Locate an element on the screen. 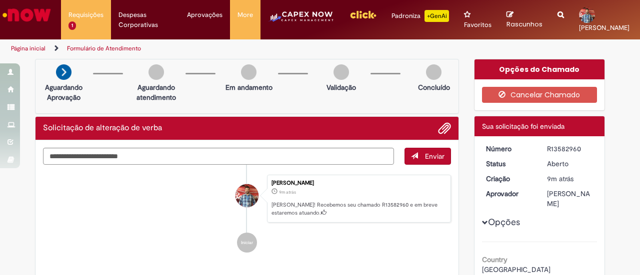  div: 30/09/2025 16:46:42 is located at coordinates (570, 179).